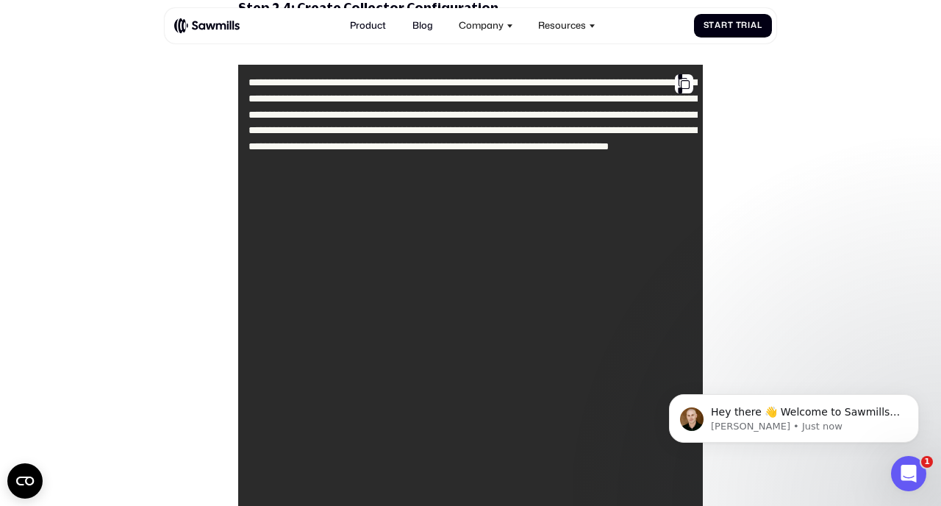  I want to click on span: S, so click(707, 25).